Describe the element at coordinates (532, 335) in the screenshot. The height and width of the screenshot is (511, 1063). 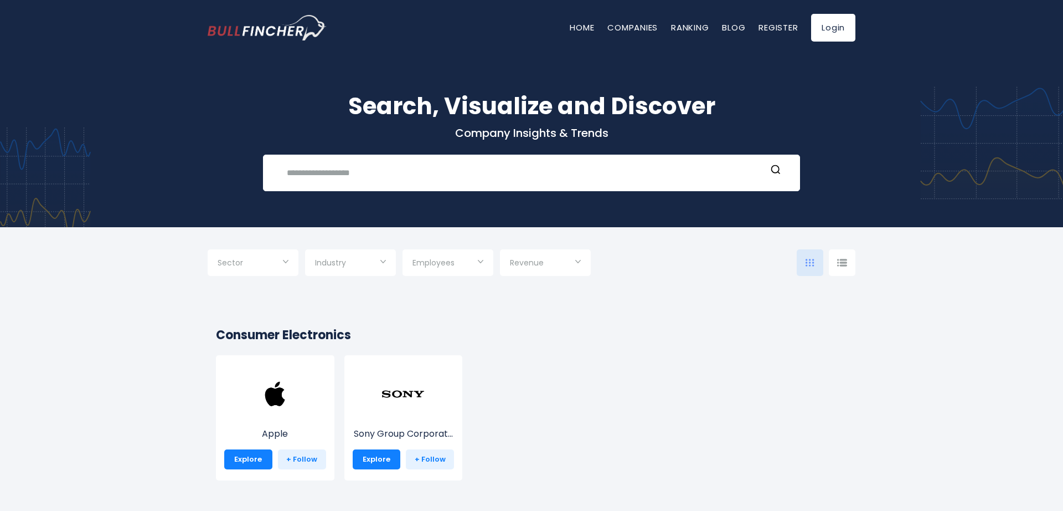
I see `h2: Consumer Electronics` at that location.